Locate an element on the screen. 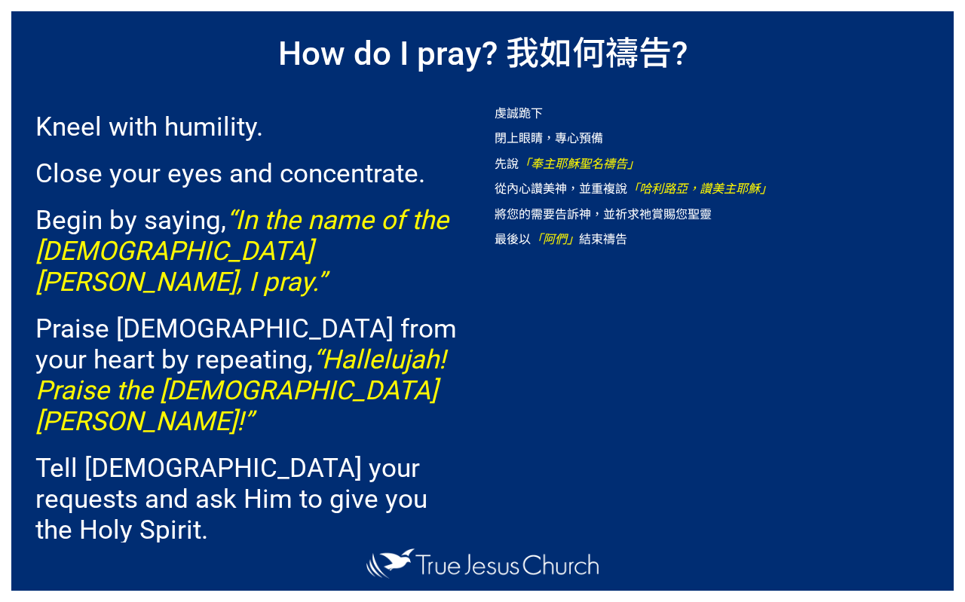 The image size is (965, 602). h1: How do I pray? 我如何禱告? is located at coordinates (482, 50).